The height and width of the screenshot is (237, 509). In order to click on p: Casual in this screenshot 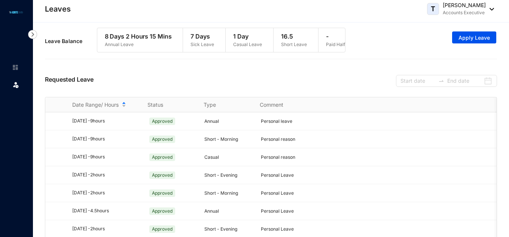, I will do `click(228, 157)`.